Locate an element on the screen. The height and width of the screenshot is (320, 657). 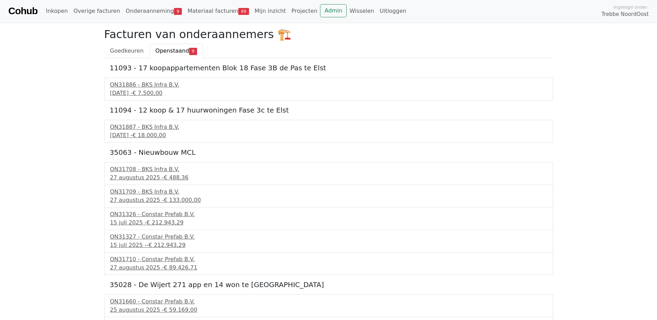
a: Projecten is located at coordinates (304, 11).